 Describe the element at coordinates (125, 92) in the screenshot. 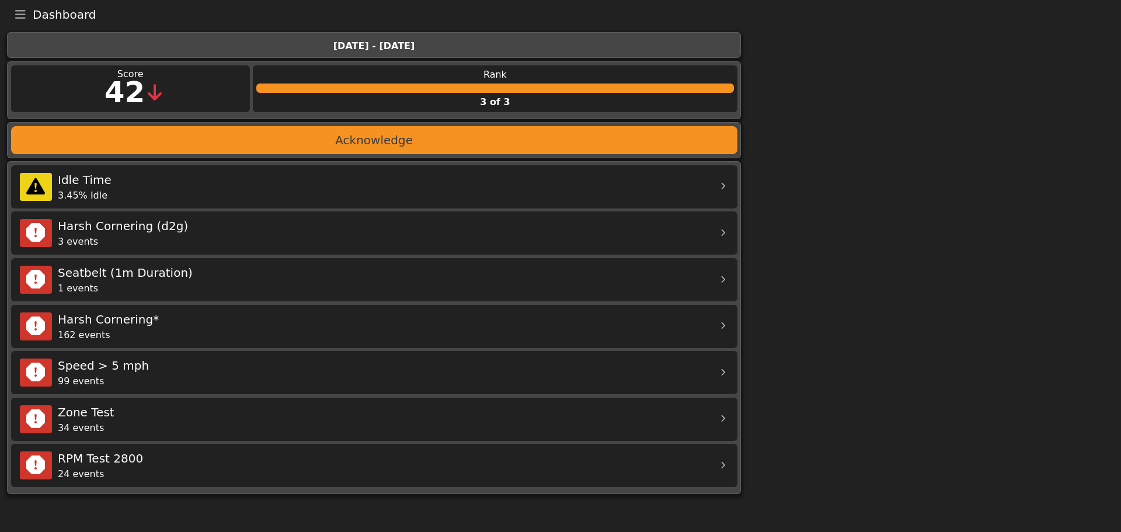

I see `div: 42` at that location.